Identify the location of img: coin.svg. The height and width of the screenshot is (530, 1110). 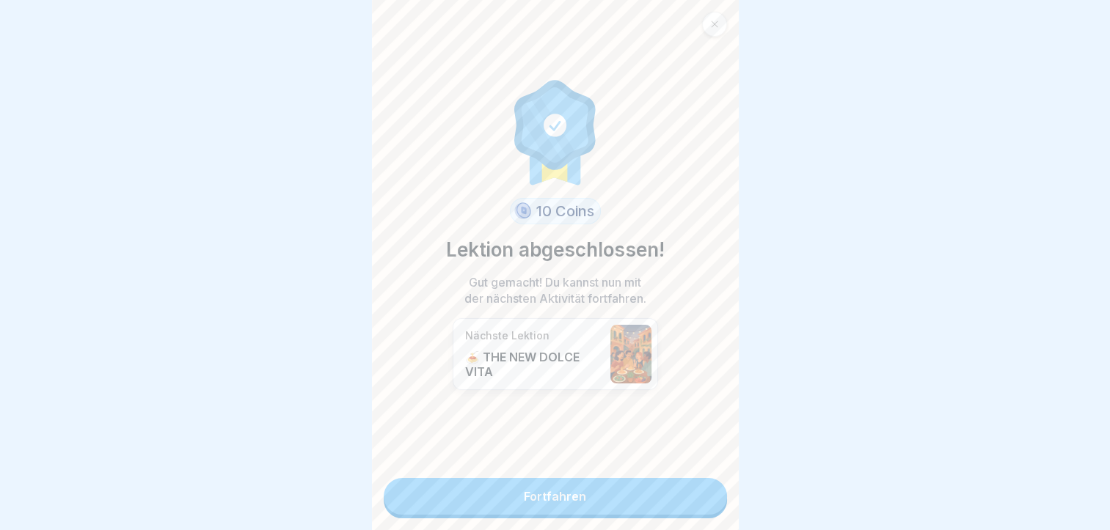
(522, 211).